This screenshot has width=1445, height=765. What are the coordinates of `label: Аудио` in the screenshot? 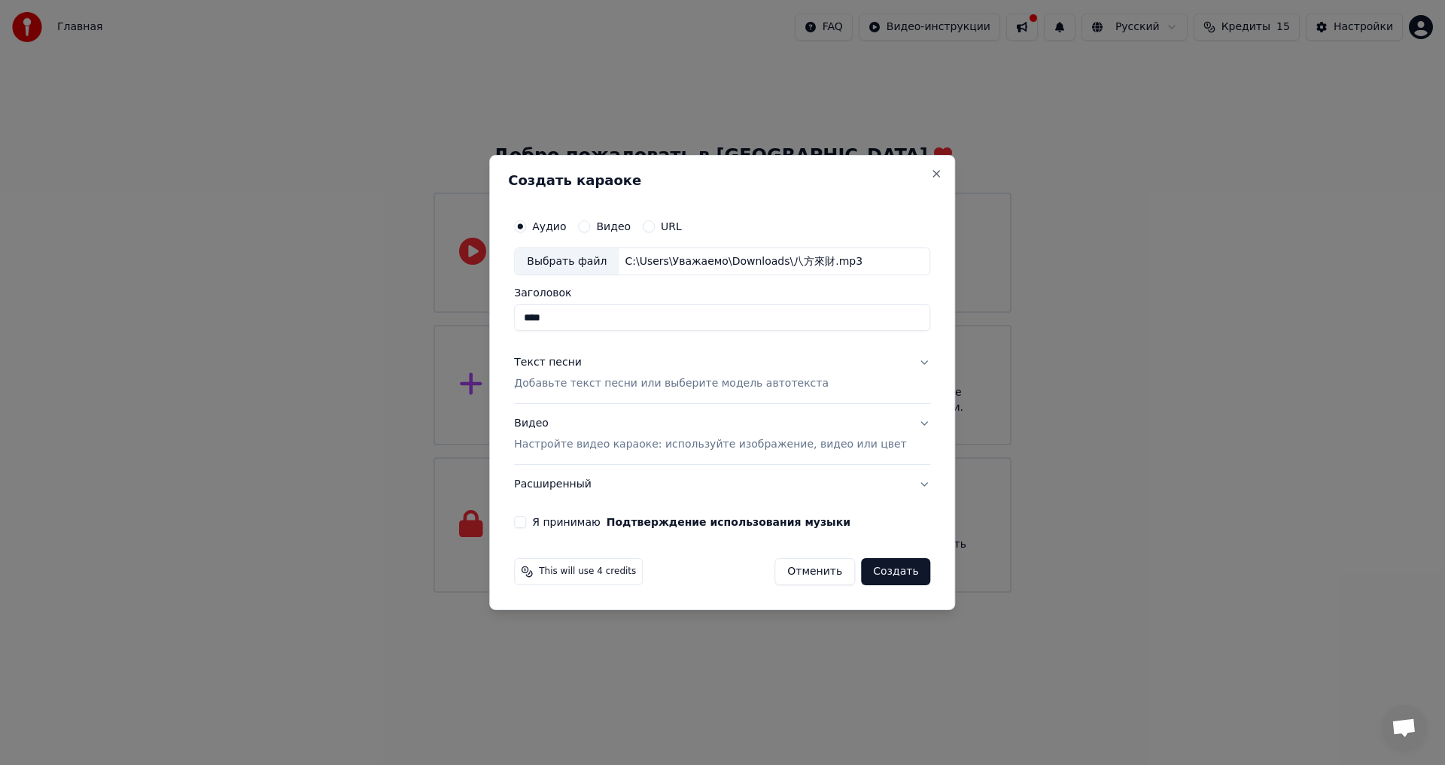 It's located at (549, 227).